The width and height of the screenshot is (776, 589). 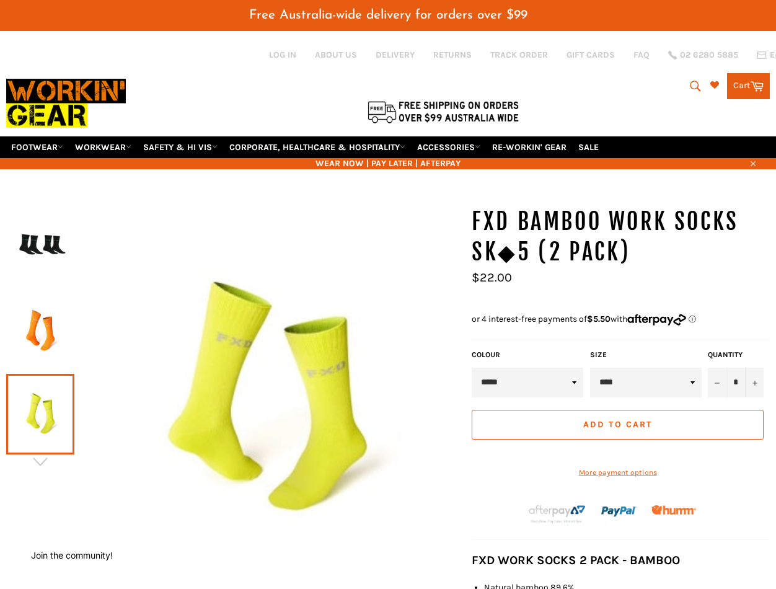 What do you see at coordinates (519, 55) in the screenshot?
I see `a: TRACK ORDER` at bounding box center [519, 55].